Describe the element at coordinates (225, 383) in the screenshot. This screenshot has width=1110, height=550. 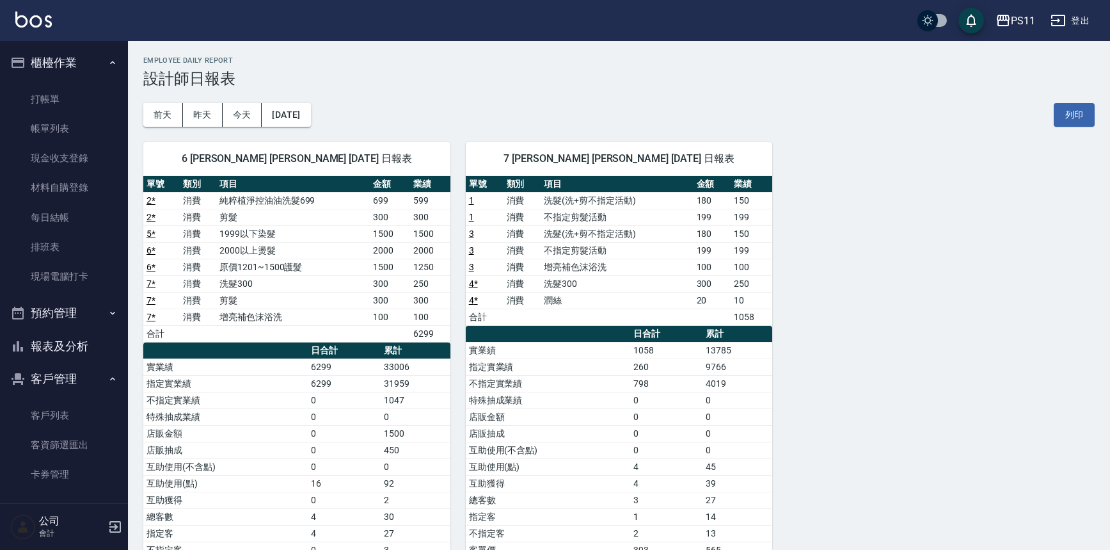
I see `td: 指定實業績` at that location.